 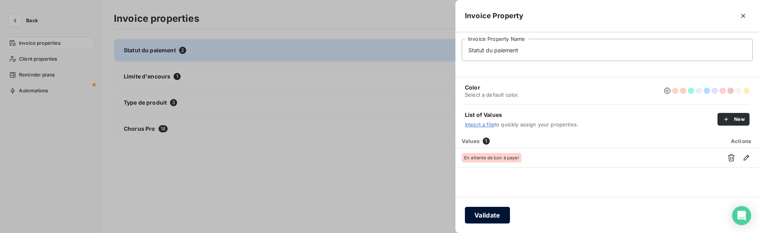 What do you see at coordinates (587, 141) in the screenshot?
I see `div: Values` at bounding box center [587, 141].